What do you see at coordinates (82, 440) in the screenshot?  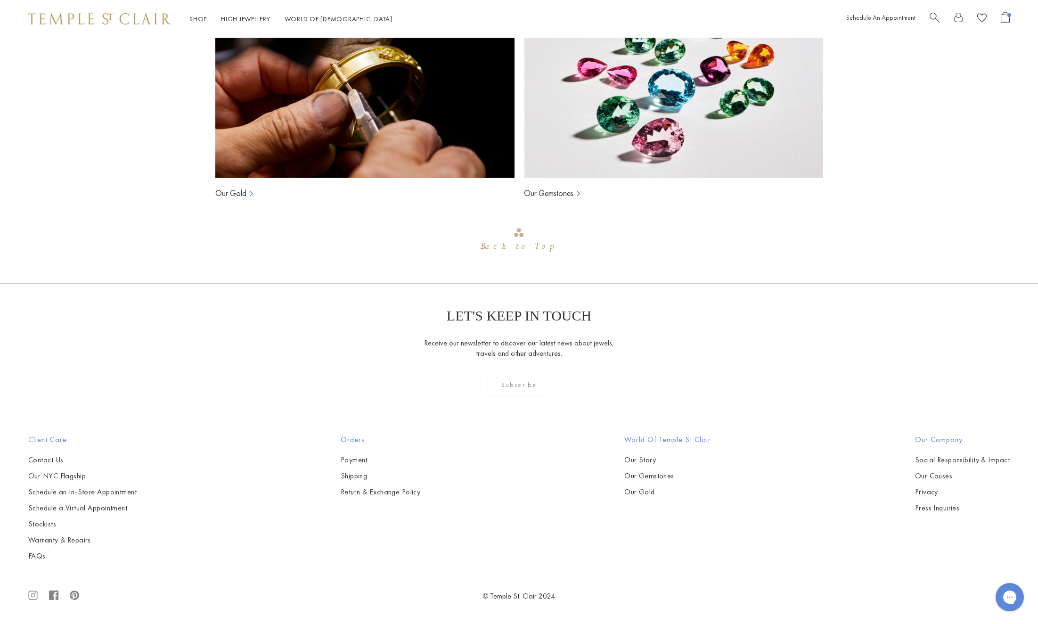 I see `h2: Client Care` at bounding box center [82, 440].